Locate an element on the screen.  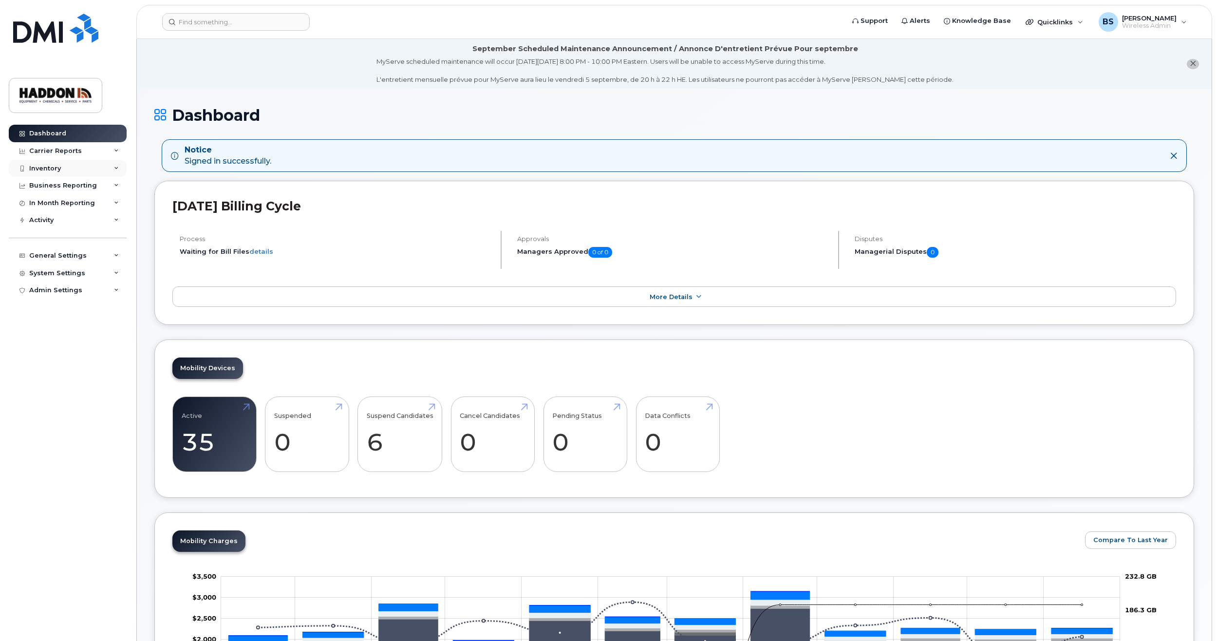
a: Suspend Candidates 6 is located at coordinates (400, 434).